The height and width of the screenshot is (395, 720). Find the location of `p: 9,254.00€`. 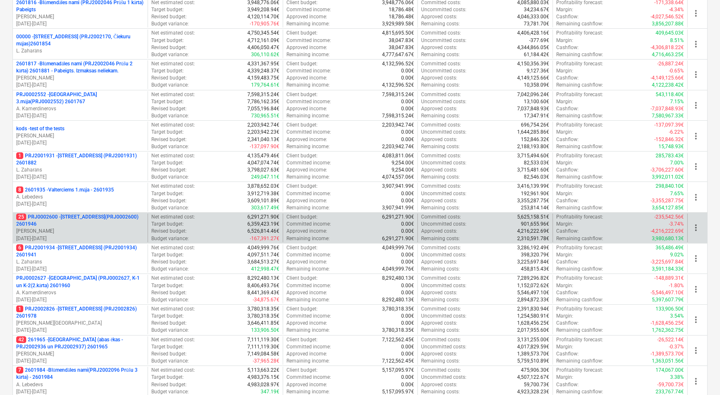

p: 9,254.00€ is located at coordinates (403, 170).